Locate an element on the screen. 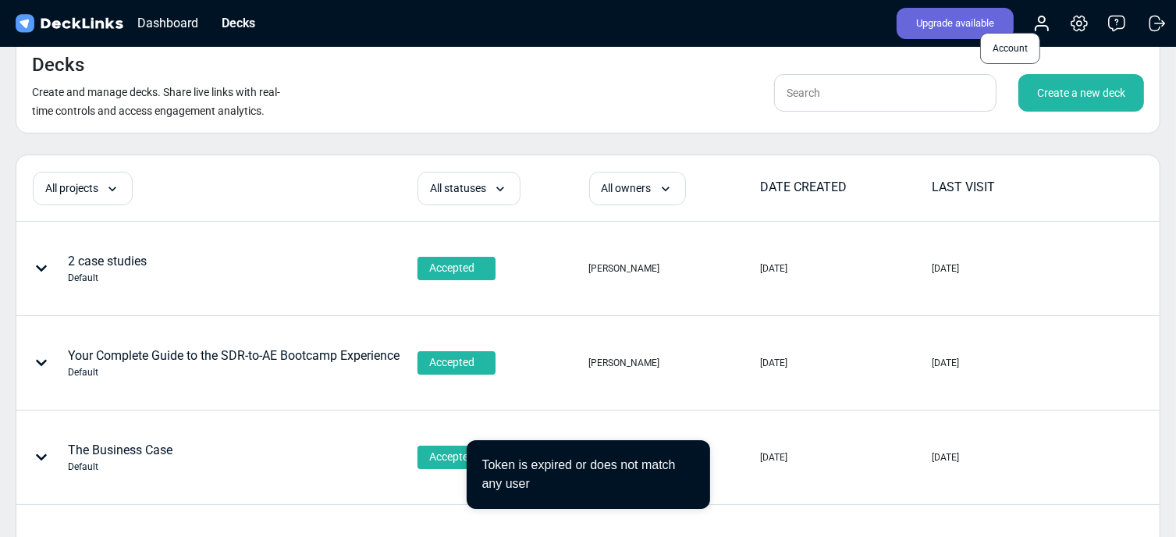 The width and height of the screenshot is (1176, 537). img: DeckLinks is located at coordinates (69, 23).